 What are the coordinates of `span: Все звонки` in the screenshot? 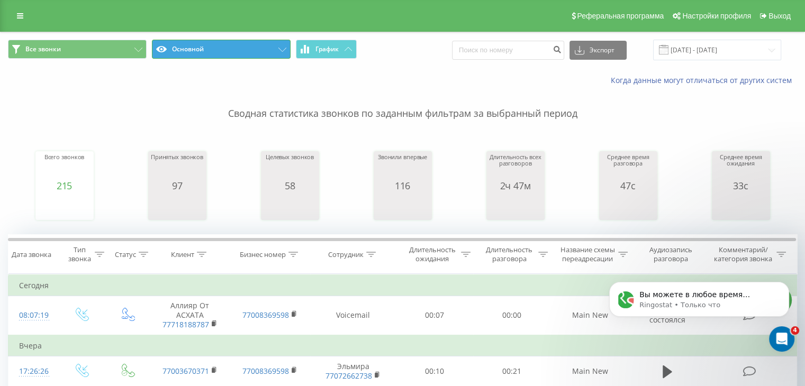 It's located at (43, 49).